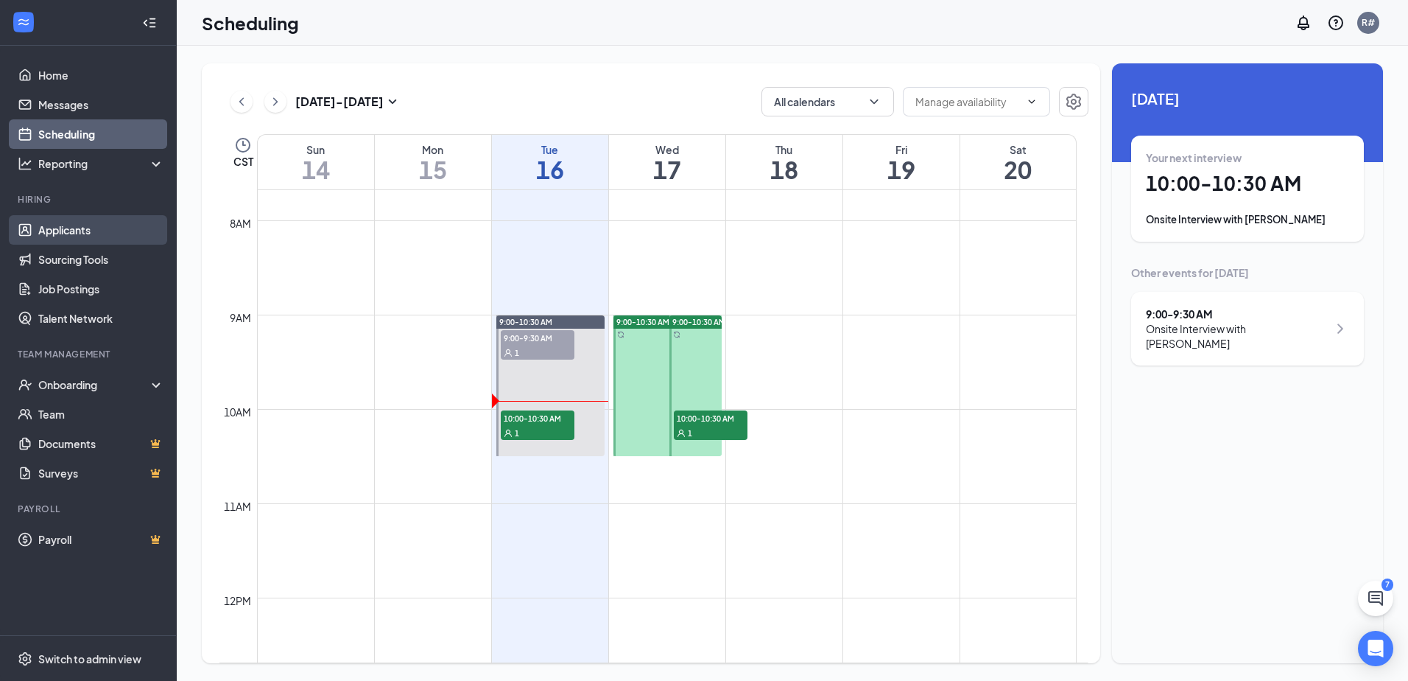 This screenshot has width=1408, height=681. I want to click on a: Sourcing Tools, so click(101, 259).